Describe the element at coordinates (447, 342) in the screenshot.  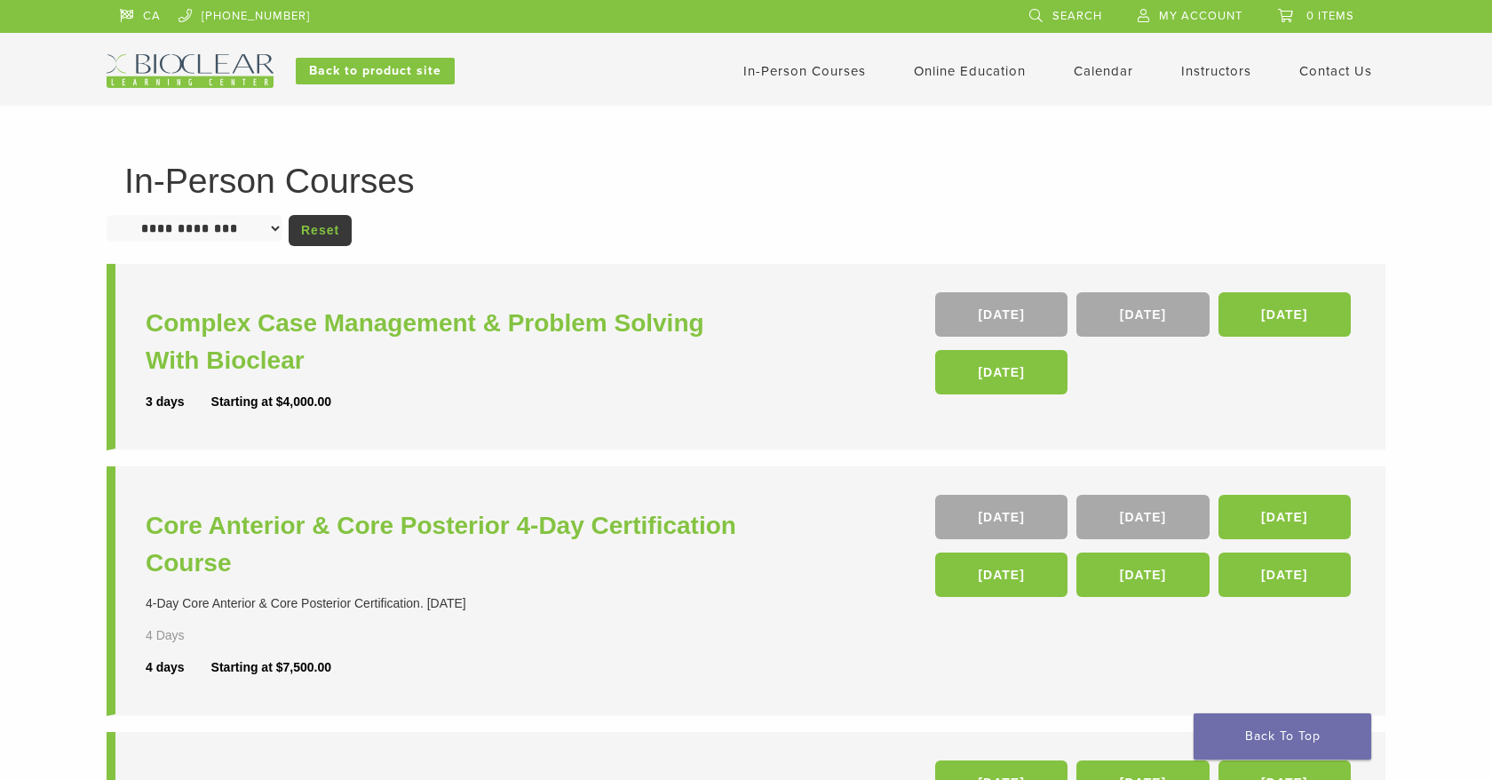
I see `a: Complex Case Management & Problem Solving With Bioclear` at that location.